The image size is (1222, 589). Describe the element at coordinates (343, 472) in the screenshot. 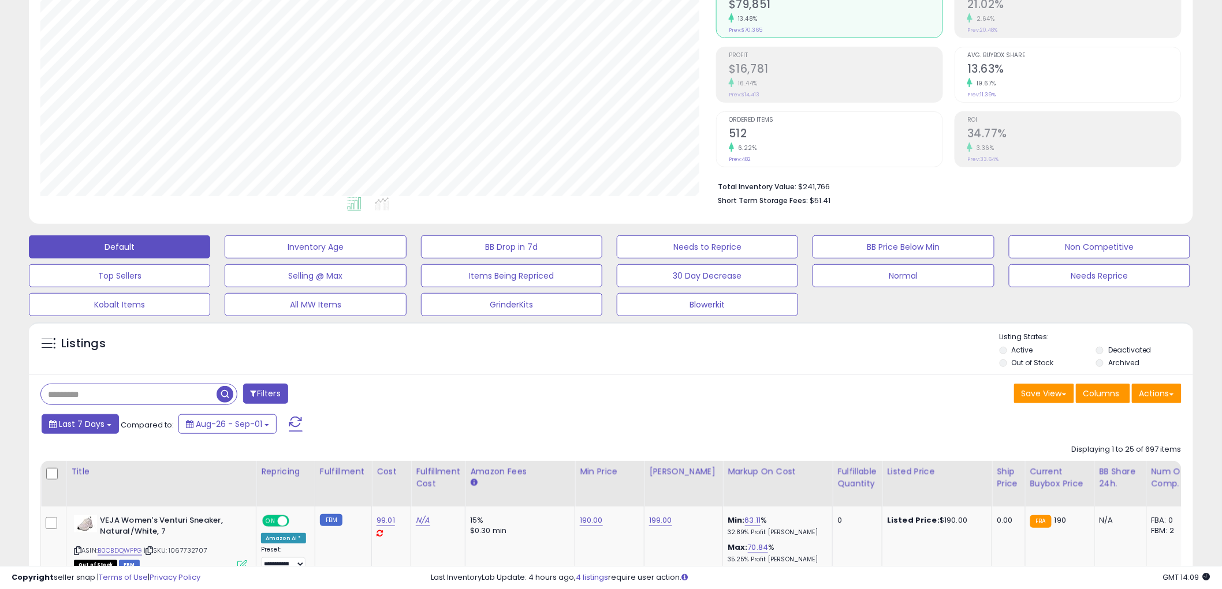

I see `div: Fulfillment` at that location.